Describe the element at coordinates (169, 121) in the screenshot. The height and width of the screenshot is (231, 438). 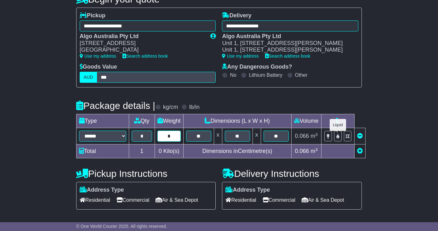
I see `td: Weight` at that location.